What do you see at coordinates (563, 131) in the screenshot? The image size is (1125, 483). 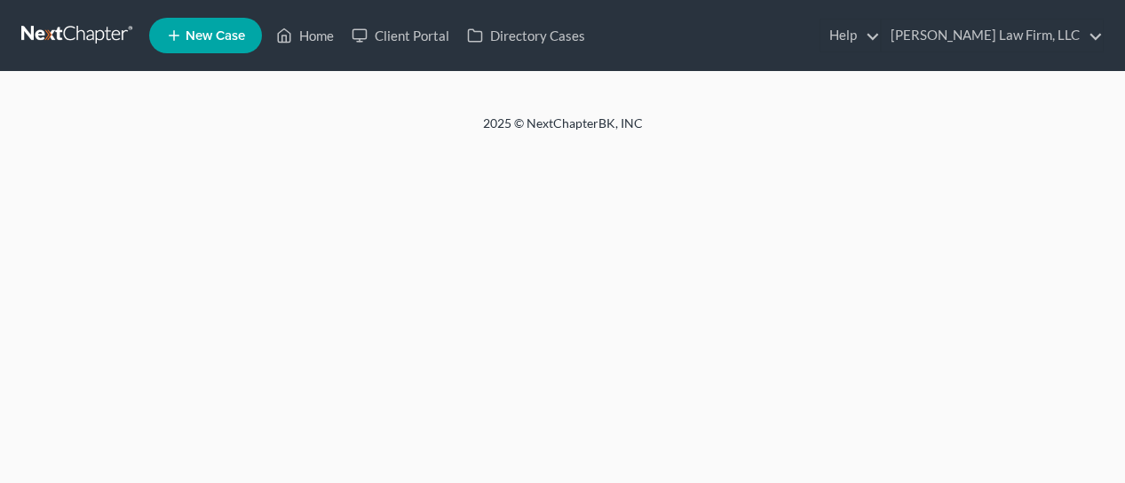 I see `div: 2025 © NextChapterBK, INC` at bounding box center [563, 131].